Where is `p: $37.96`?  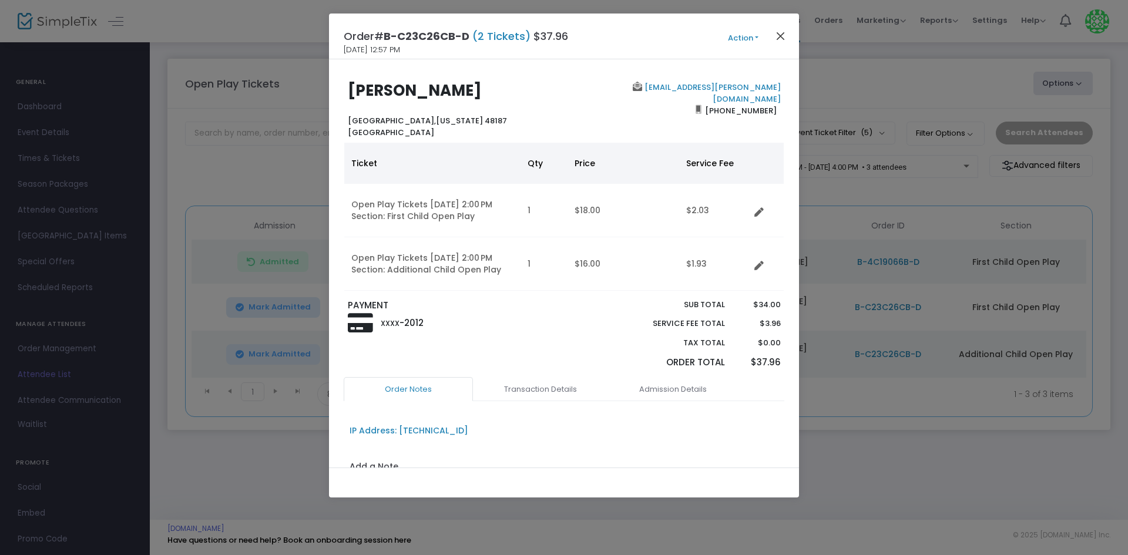
p: $37.96 is located at coordinates (758, 363).